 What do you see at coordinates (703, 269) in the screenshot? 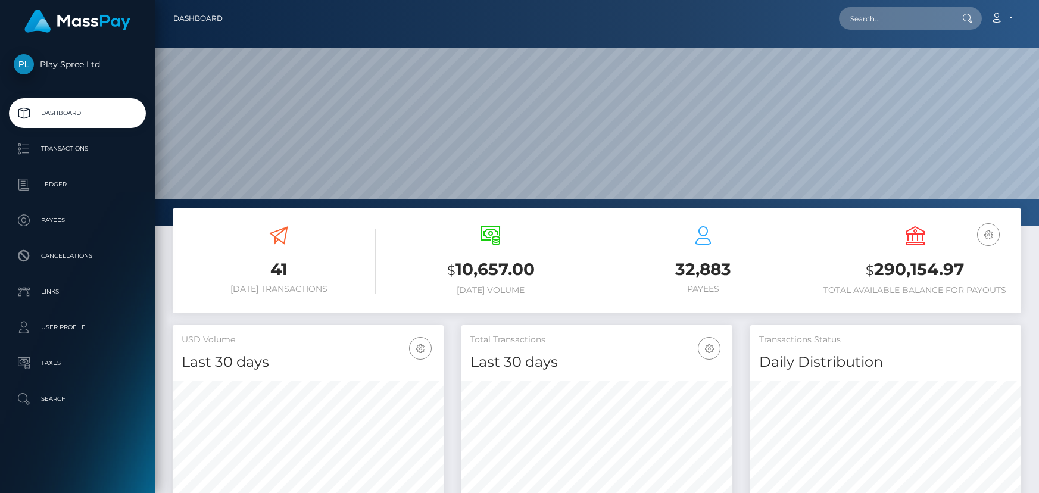
I see `h3: 32,883` at bounding box center [703, 269].